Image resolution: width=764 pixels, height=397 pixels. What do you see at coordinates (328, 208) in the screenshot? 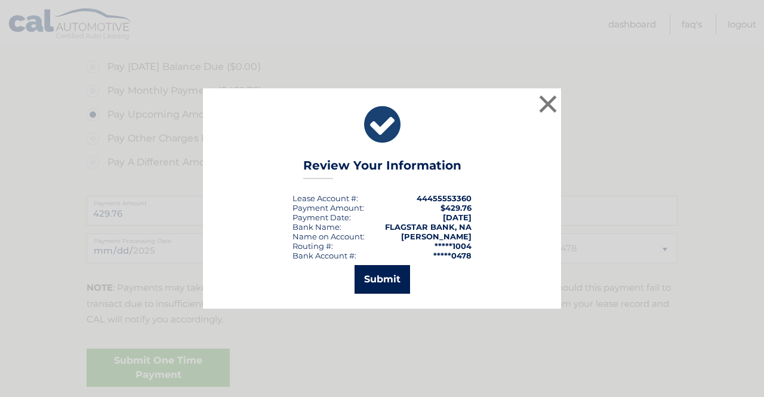
I see `div: Payment Amount:` at bounding box center [328, 208].